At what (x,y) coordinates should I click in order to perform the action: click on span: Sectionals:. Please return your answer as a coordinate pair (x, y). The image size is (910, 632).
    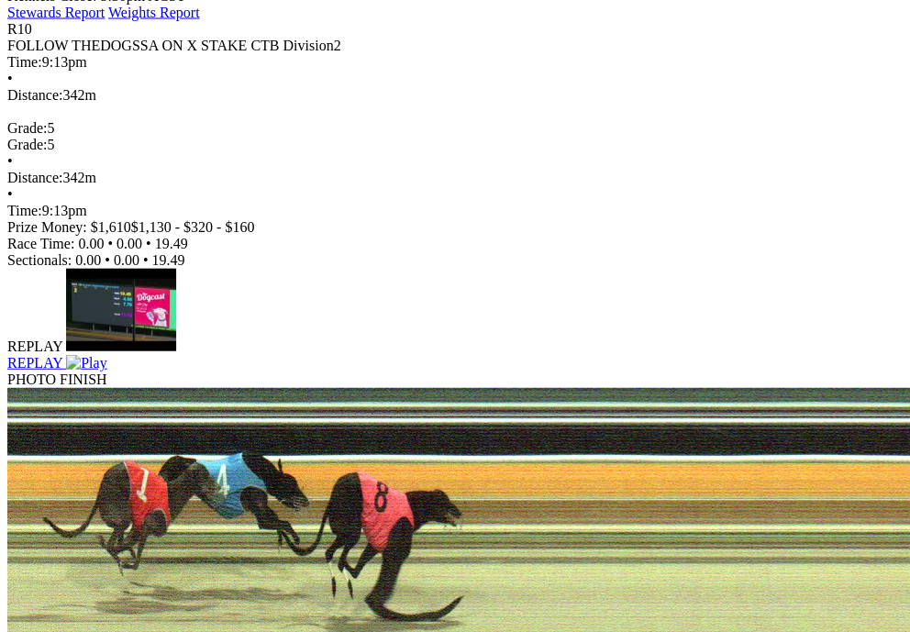
    Looking at the image, I should click on (39, 260).